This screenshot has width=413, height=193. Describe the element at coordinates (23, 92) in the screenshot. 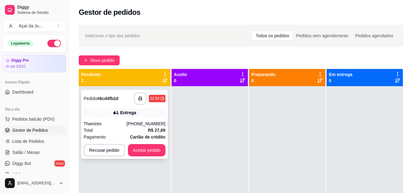

I see `span: Dashboard` at that location.